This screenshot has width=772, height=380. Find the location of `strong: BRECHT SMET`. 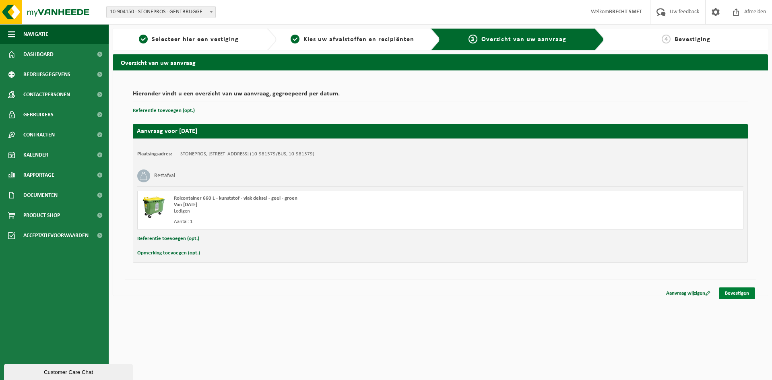

strong: BRECHT SMET is located at coordinates (625, 12).